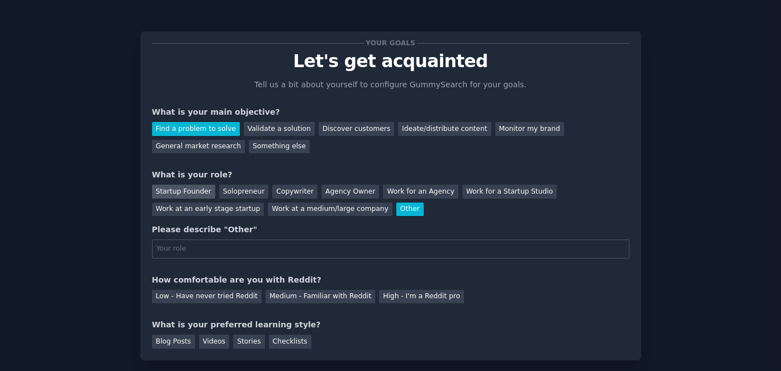 This screenshot has width=781, height=371. I want to click on span: Your goals, so click(391, 43).